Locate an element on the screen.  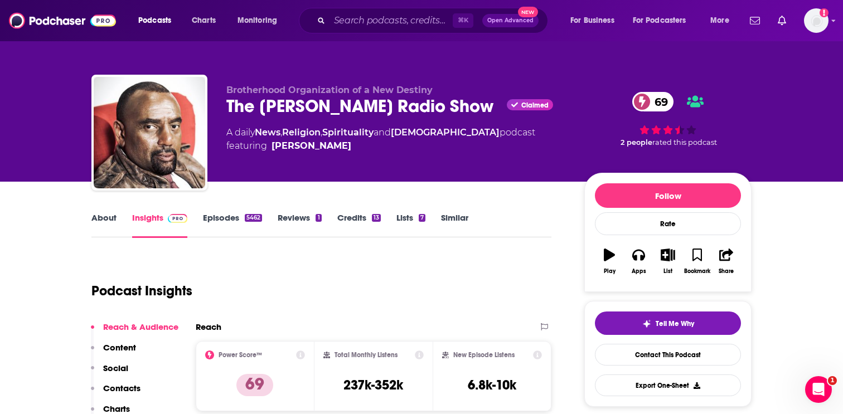
span: rated this podcast is located at coordinates (684, 142).